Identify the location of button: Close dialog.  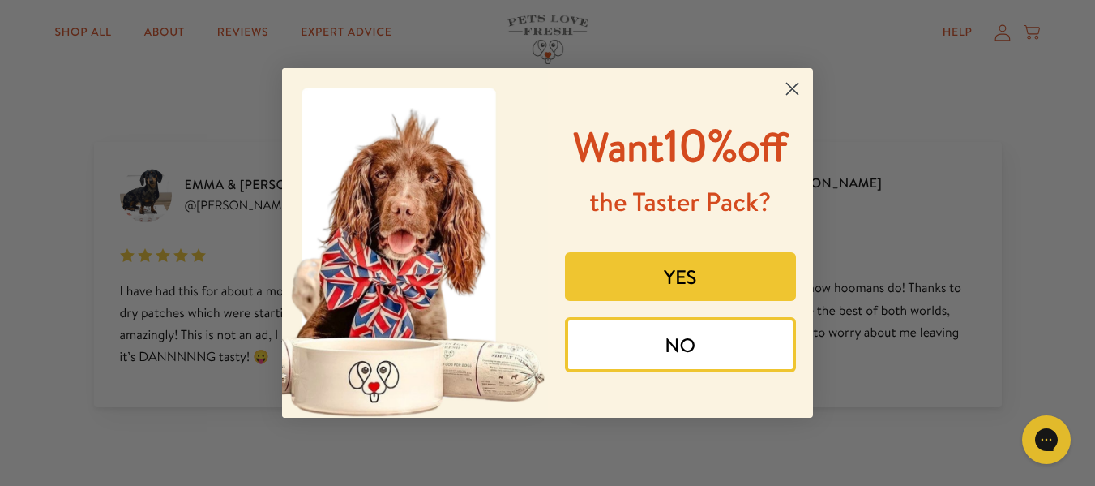
(792, 88).